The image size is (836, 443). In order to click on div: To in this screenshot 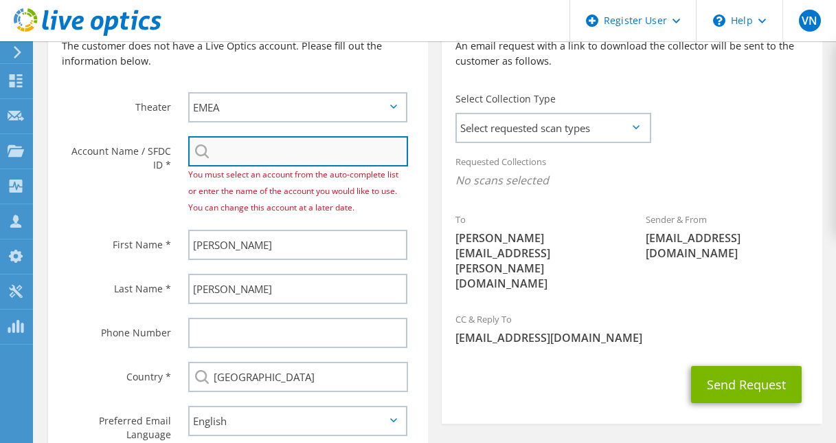, I will do `click(537, 251)`.